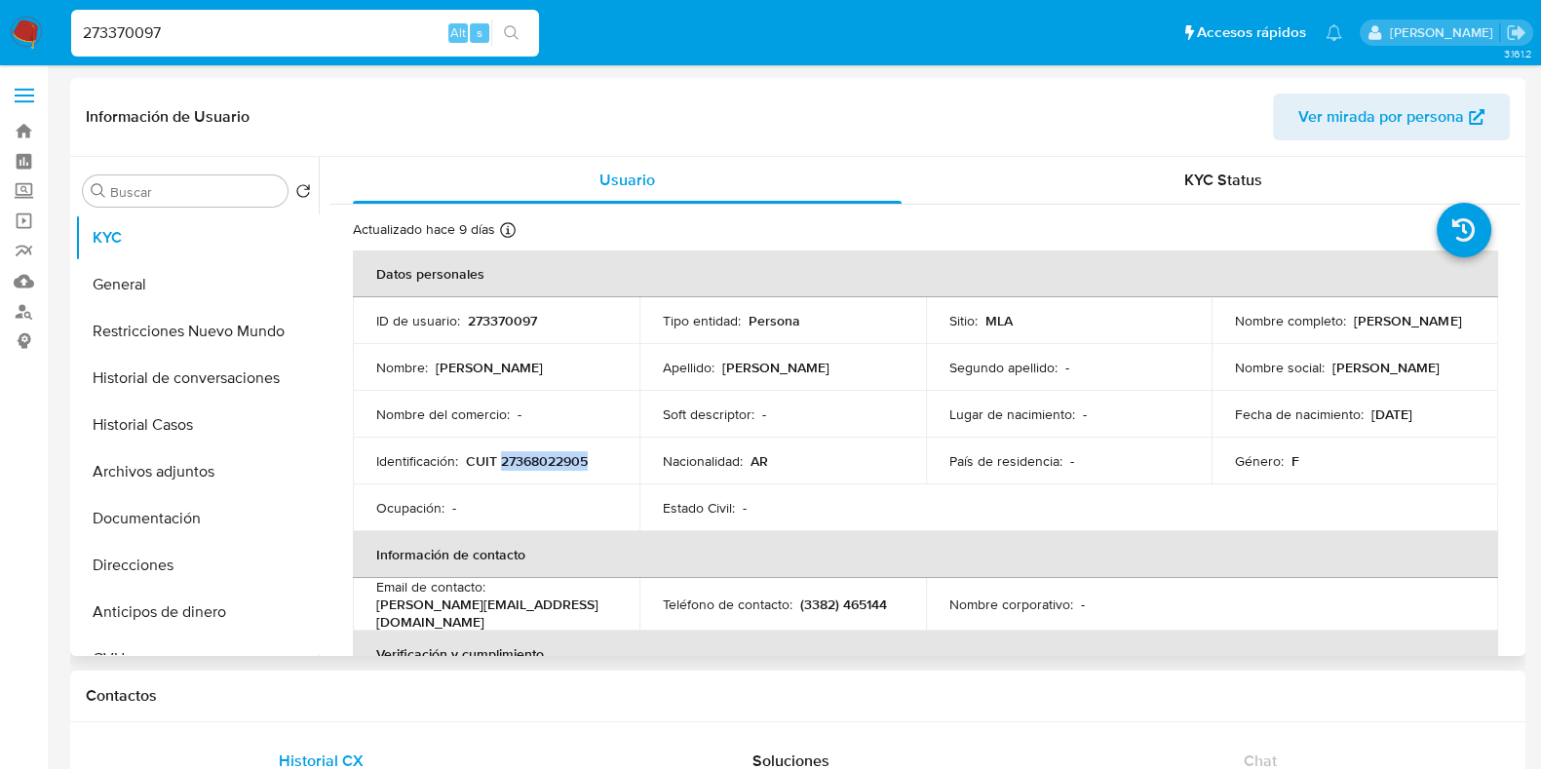 This screenshot has height=769, width=1541. What do you see at coordinates (925, 654) in the screenshot?
I see `th: Verificación y cumplimiento` at bounding box center [925, 654].